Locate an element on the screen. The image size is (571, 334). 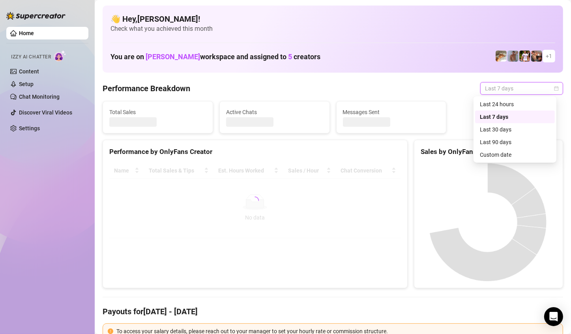
span: Messages Sent is located at coordinates (391, 112).